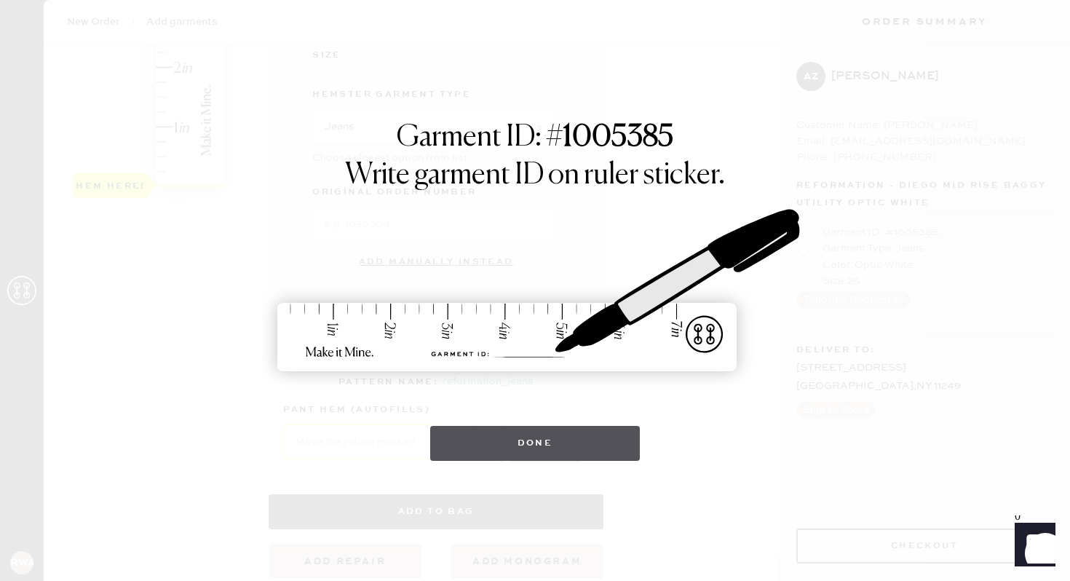  What do you see at coordinates (535, 291) in the screenshot?
I see `img: ruler-sticker-sharpie.svg` at bounding box center [535, 291].